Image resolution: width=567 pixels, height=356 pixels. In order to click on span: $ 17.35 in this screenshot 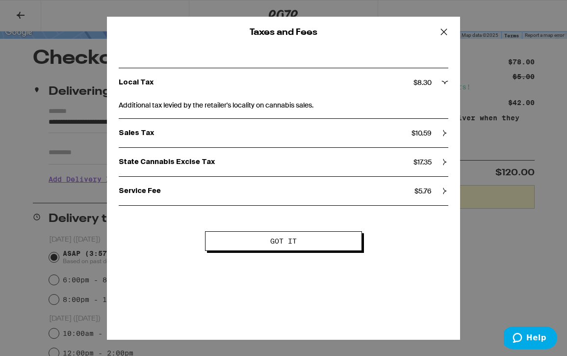, I will do `click(423, 162)`.